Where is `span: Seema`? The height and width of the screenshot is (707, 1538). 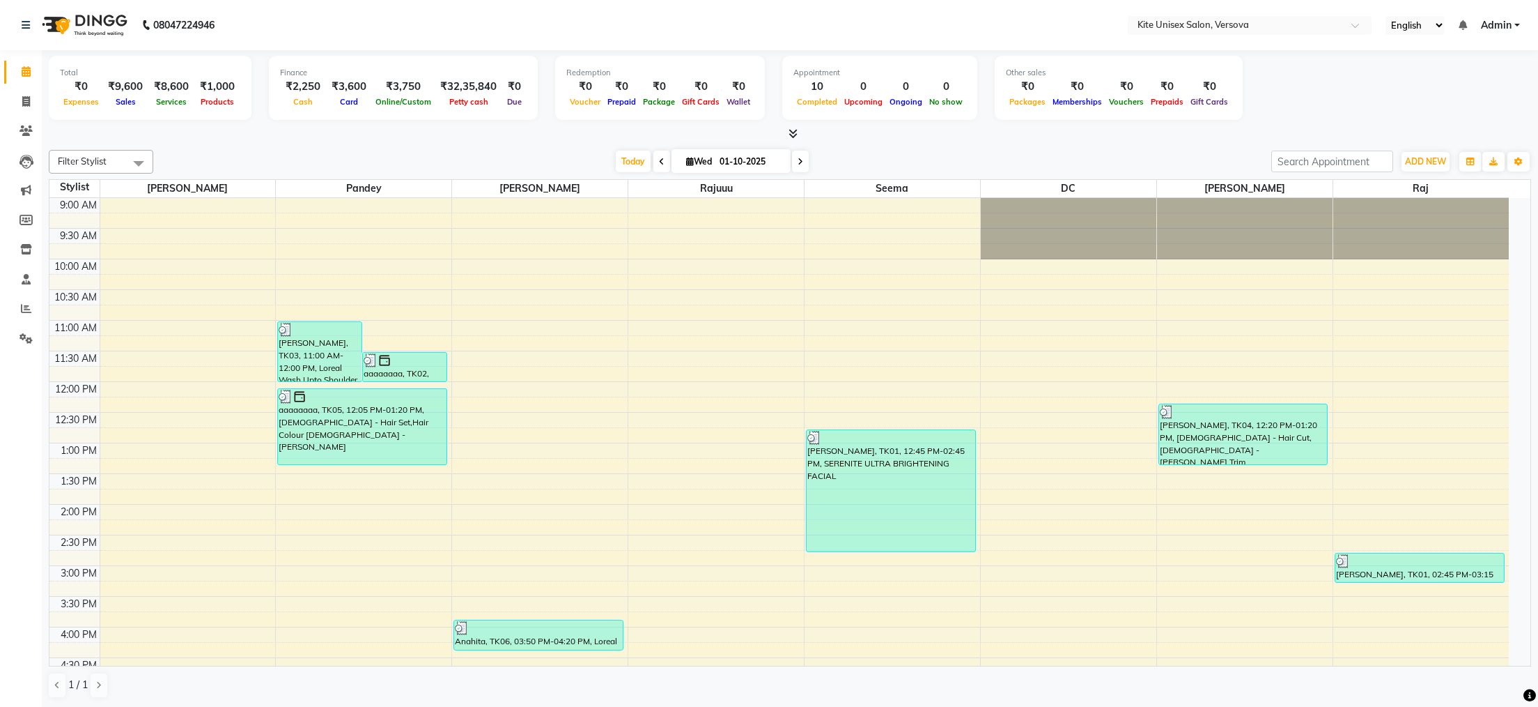 span: Seema is located at coordinates (893, 188).